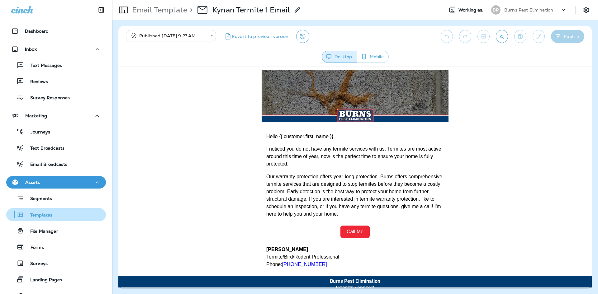 The image size is (598, 294). What do you see at coordinates (237, 214) in the screenshot?
I see `strong: Burns Pest Elimination` at bounding box center [237, 214].